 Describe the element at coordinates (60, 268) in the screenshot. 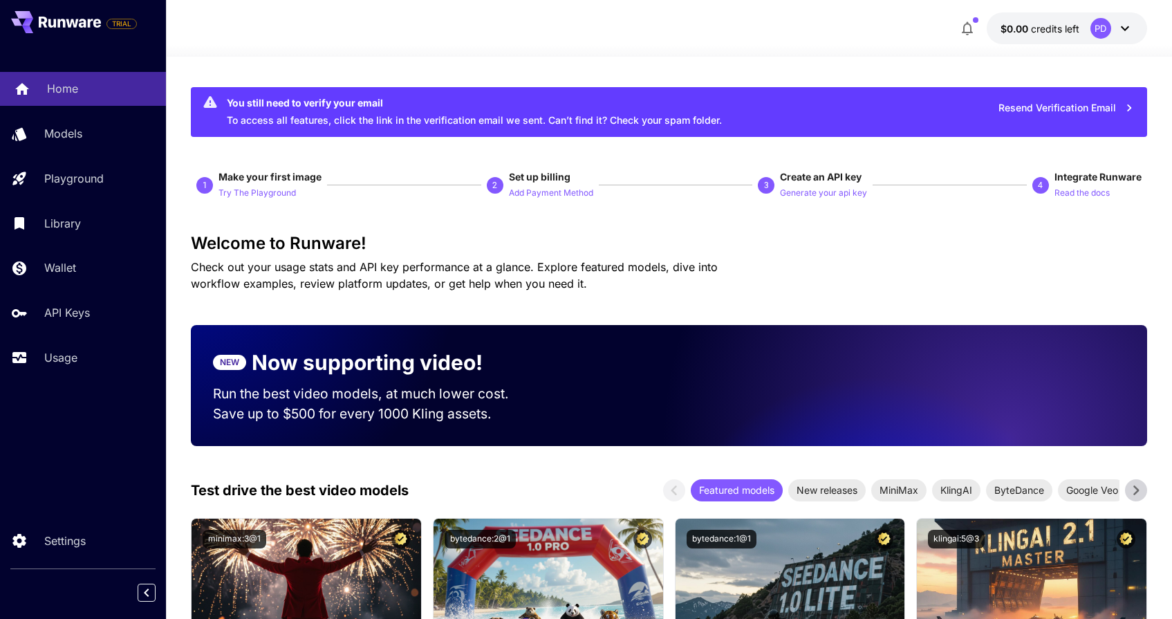

I see `p: Wallet` at that location.